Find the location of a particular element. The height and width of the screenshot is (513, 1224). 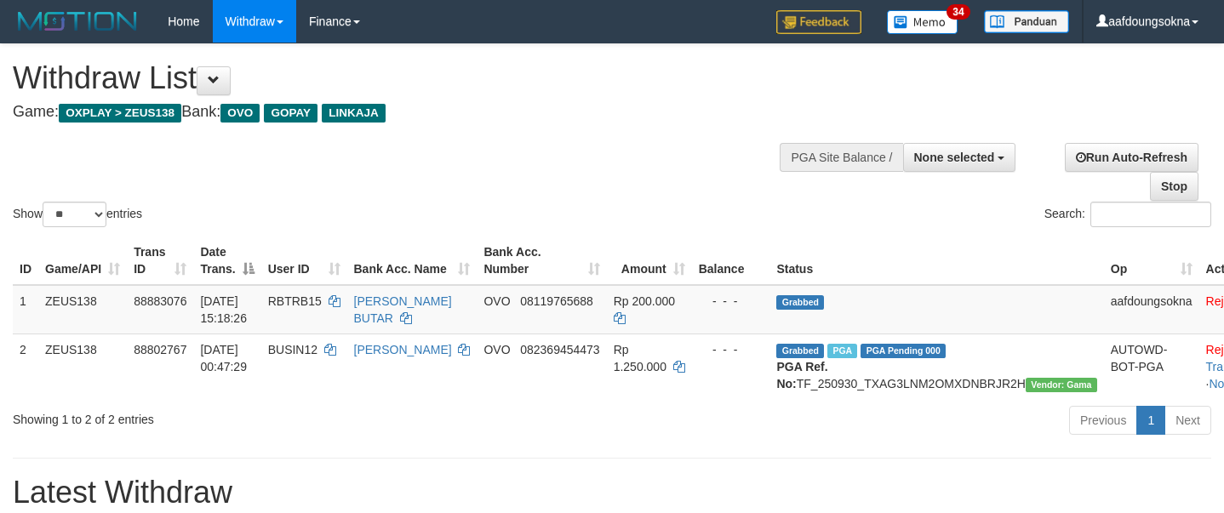

h4: Game: Bank: is located at coordinates (406, 112).